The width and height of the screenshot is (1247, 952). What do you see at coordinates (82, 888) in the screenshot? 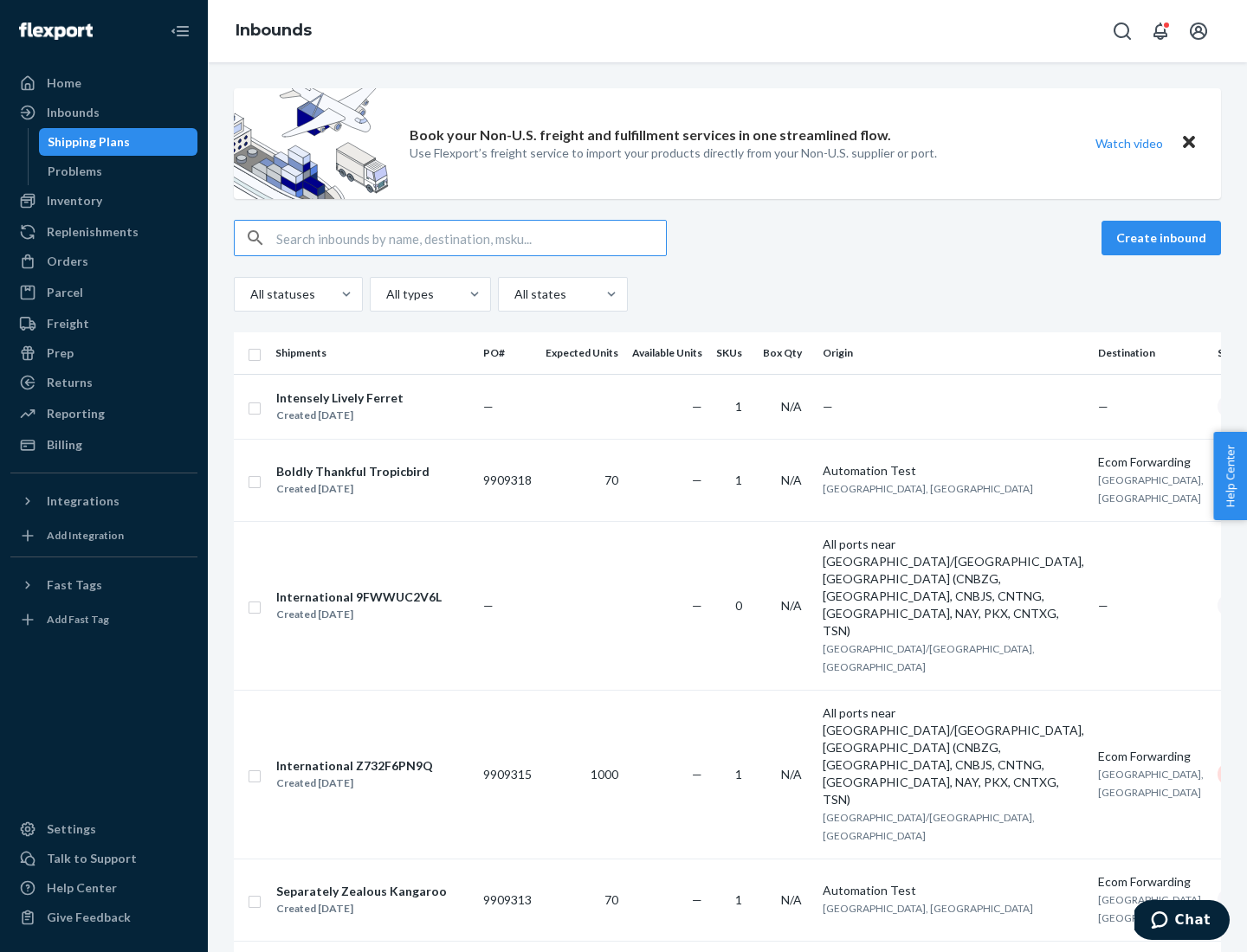
I see `div: Help Center` at bounding box center [82, 888].